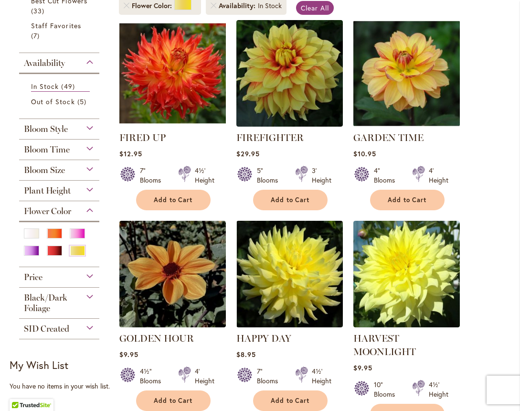  I want to click on a: HARVEST MOONLIGHT, so click(385, 345).